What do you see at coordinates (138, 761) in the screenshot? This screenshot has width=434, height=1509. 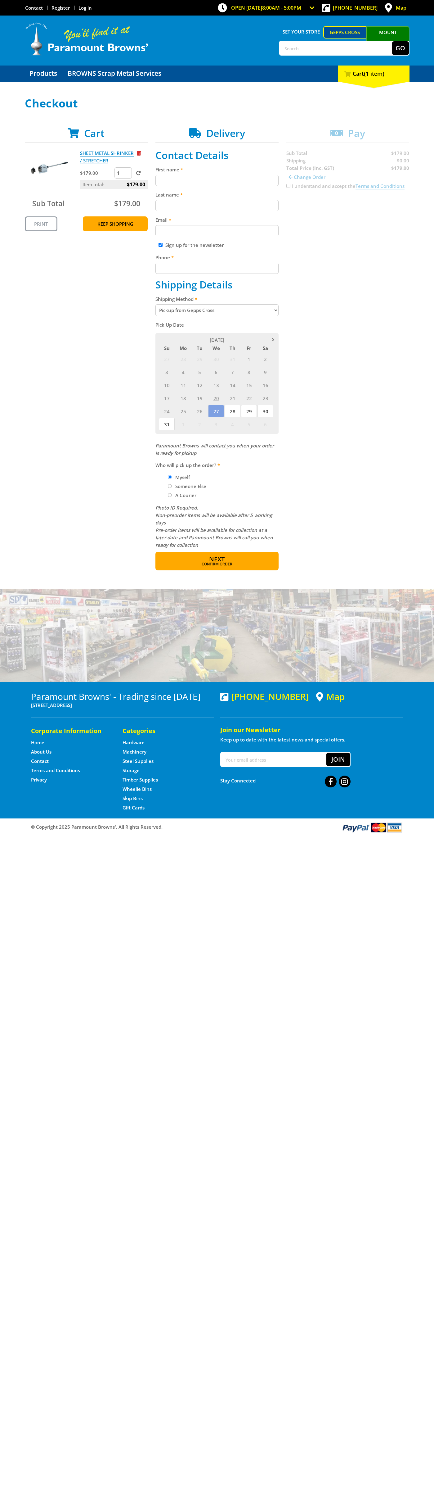 I see `a: Go to the Steel Supplies page` at bounding box center [138, 761].